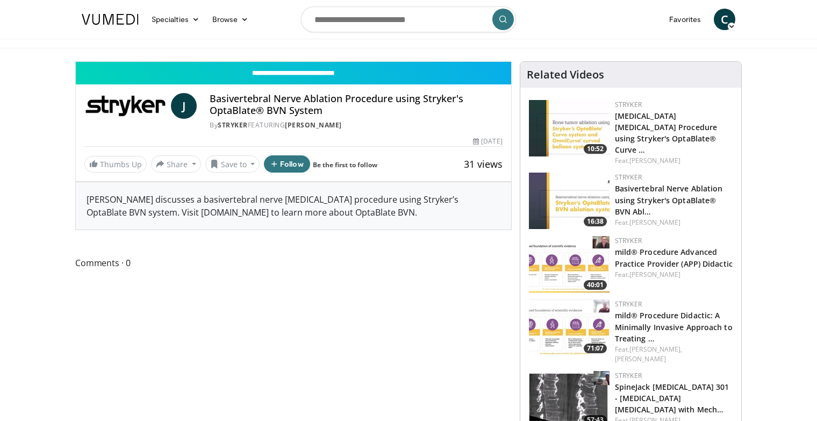 The image size is (817, 421). What do you see at coordinates (409, 19) in the screenshot?
I see `input: Search topics, interventions` at bounding box center [409, 19].